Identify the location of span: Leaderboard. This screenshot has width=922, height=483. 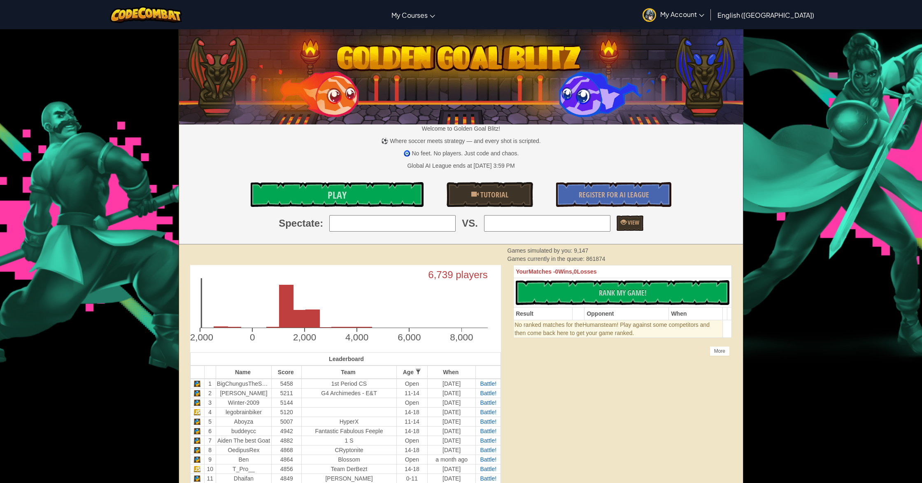
(346, 359).